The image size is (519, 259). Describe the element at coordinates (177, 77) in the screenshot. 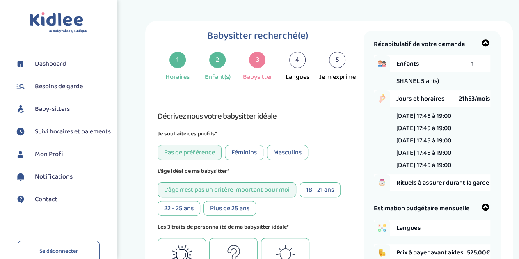

I see `div: Horaires` at that location.